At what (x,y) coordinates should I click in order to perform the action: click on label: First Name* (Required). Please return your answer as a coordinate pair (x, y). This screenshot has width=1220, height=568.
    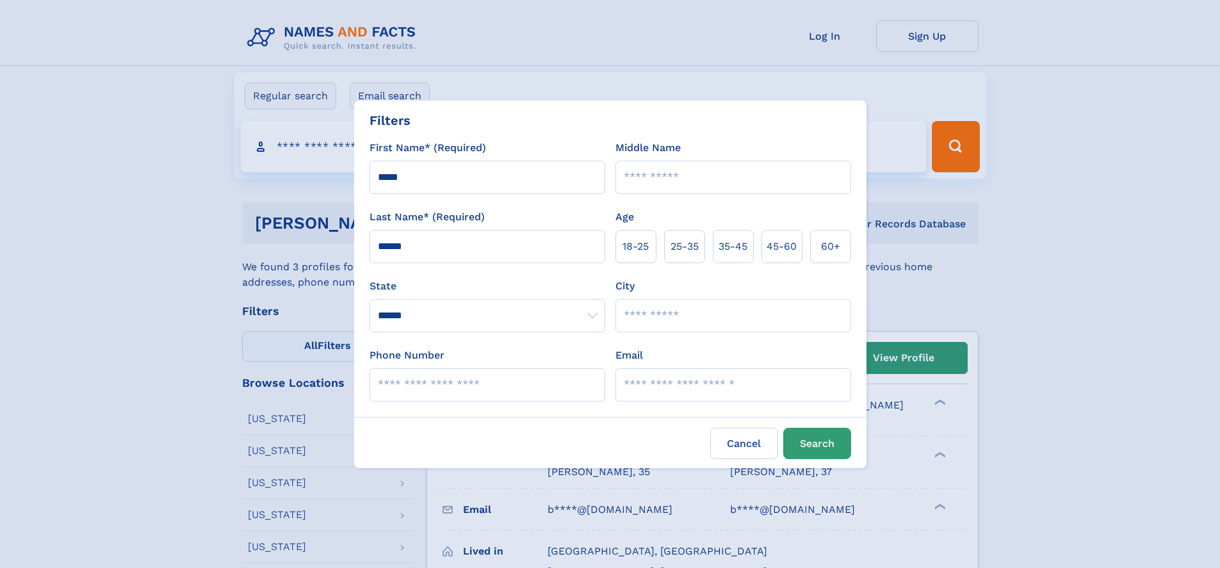
    Looking at the image, I should click on (428, 148).